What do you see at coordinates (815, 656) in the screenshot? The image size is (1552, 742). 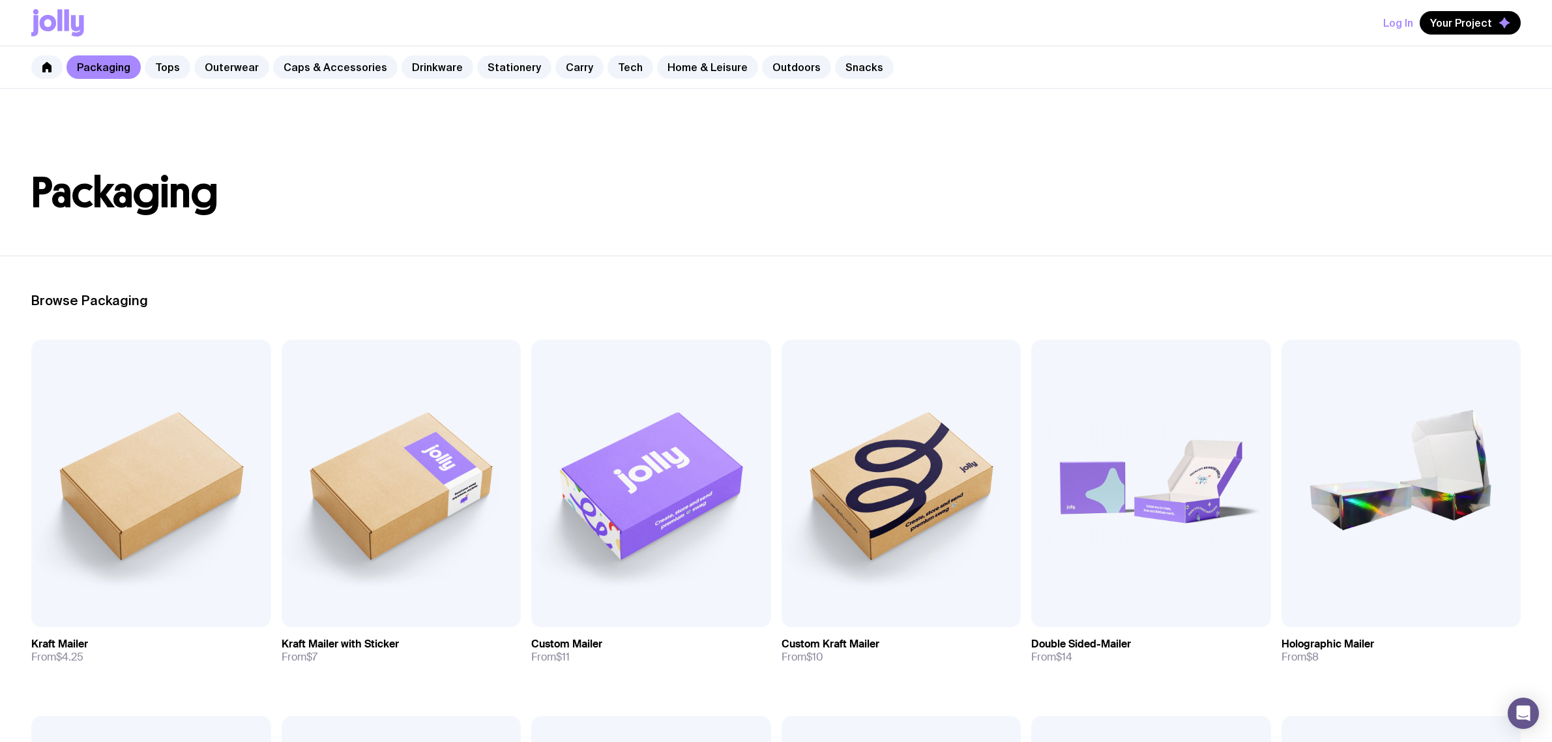 I see `span: $10` at bounding box center [815, 656].